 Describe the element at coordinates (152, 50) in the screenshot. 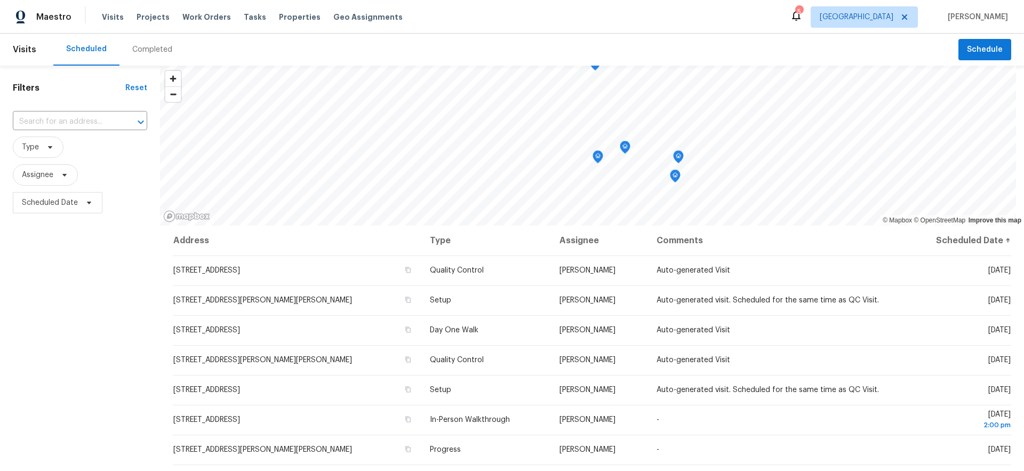

I see `div: Completed` at that location.